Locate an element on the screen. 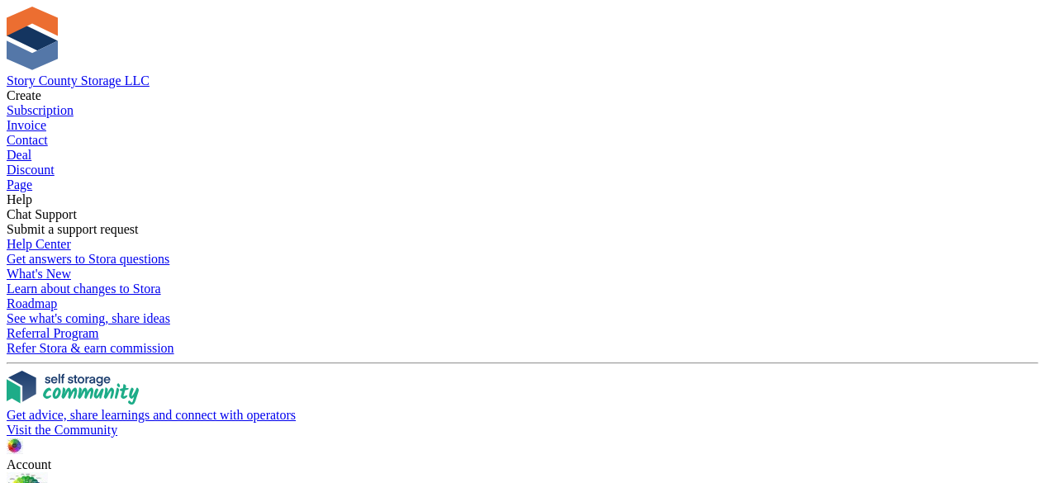  a: Page is located at coordinates (522, 185).